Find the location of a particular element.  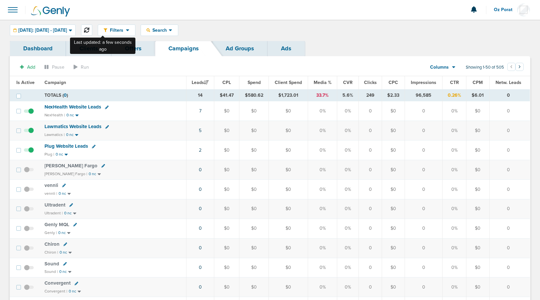

span: Genly MQL is located at coordinates (57, 225).